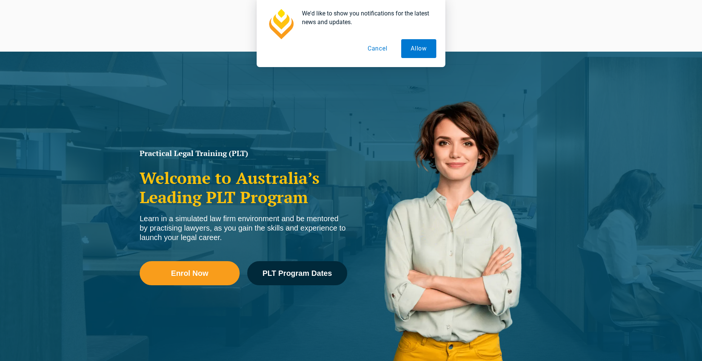 The height and width of the screenshot is (361, 702). I want to click on div: We'd like to show you notifications for the latest news and updates., so click(366, 18).